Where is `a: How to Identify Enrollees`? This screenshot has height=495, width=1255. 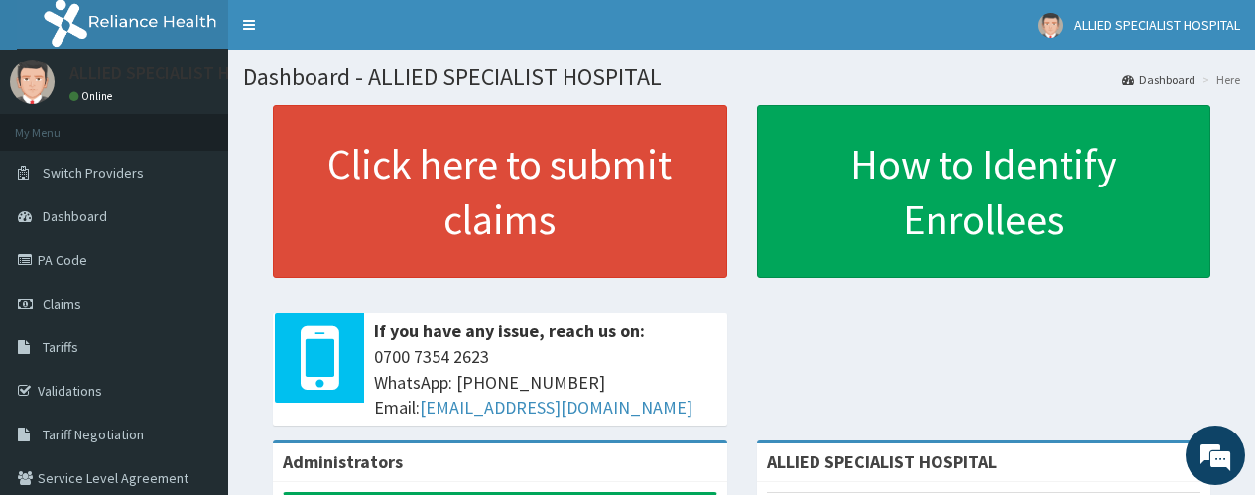
a: How to Identify Enrollees is located at coordinates (984, 191).